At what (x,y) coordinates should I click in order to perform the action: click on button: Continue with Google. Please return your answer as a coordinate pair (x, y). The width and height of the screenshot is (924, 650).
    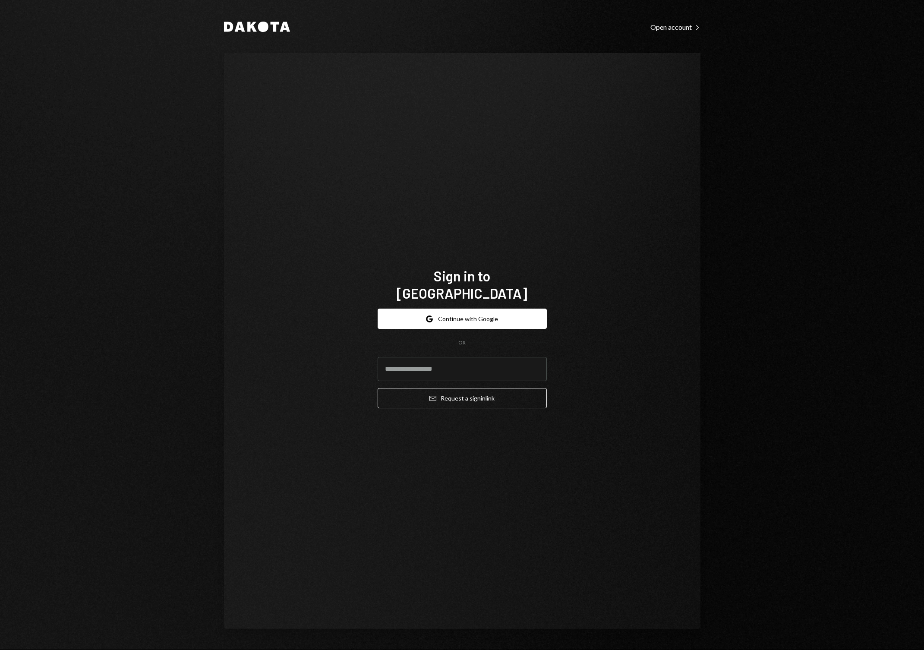
    Looking at the image, I should click on (462, 318).